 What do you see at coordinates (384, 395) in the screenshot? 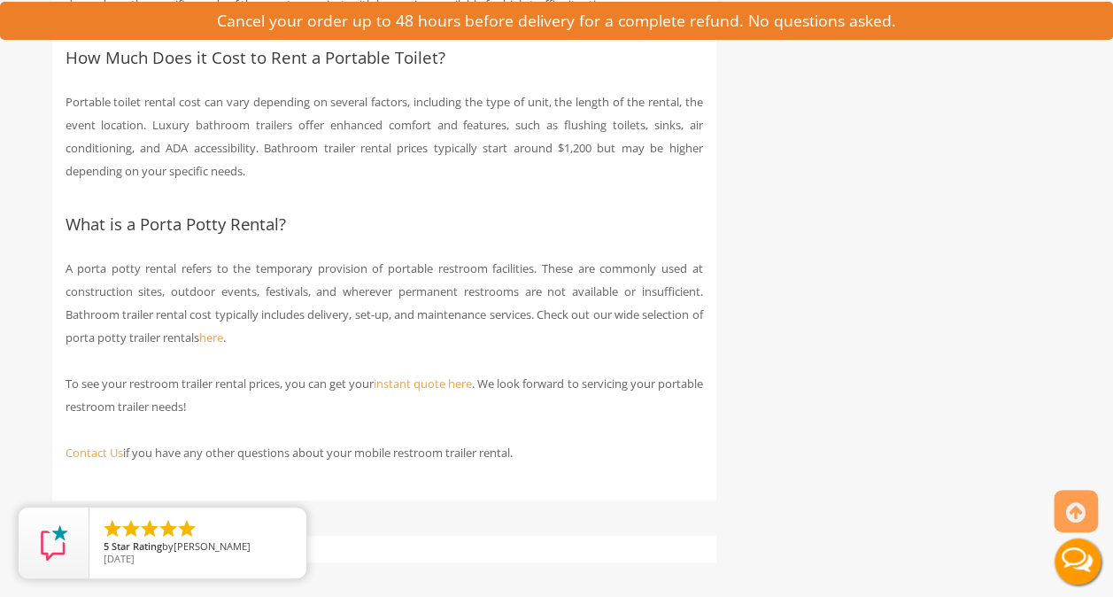
I see `p: To see your restroom trailer rental prices, you can get your . We look forward to servicing your ...` at bounding box center [384, 395].